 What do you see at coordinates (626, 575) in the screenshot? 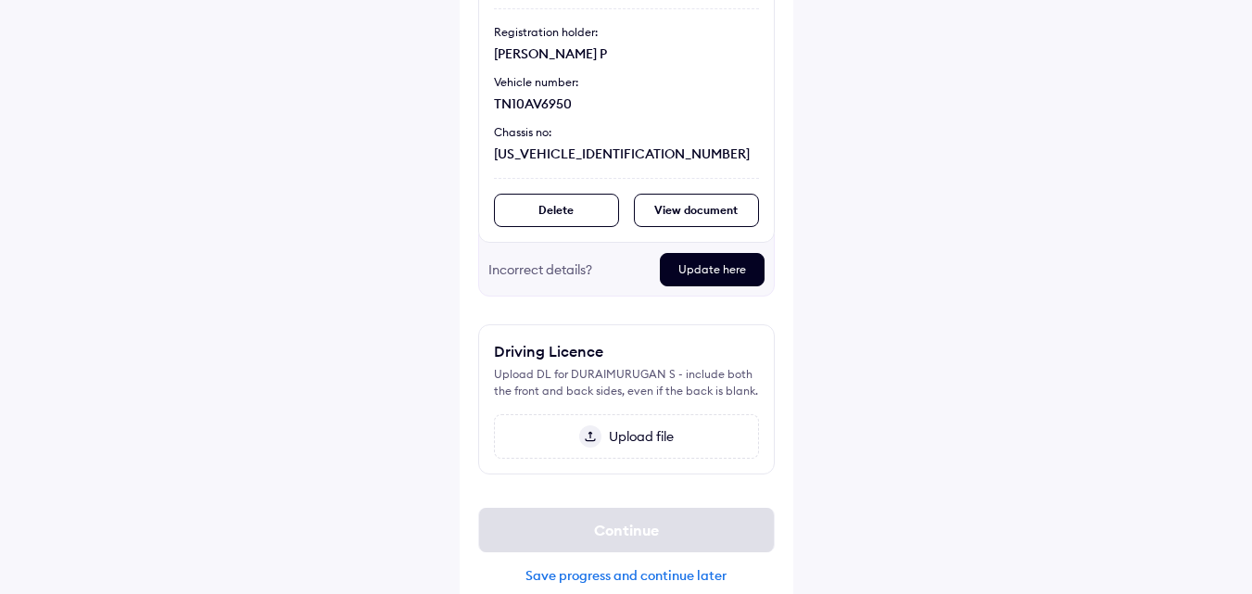
I see `div: Save progress and continue later` at bounding box center [626, 575].